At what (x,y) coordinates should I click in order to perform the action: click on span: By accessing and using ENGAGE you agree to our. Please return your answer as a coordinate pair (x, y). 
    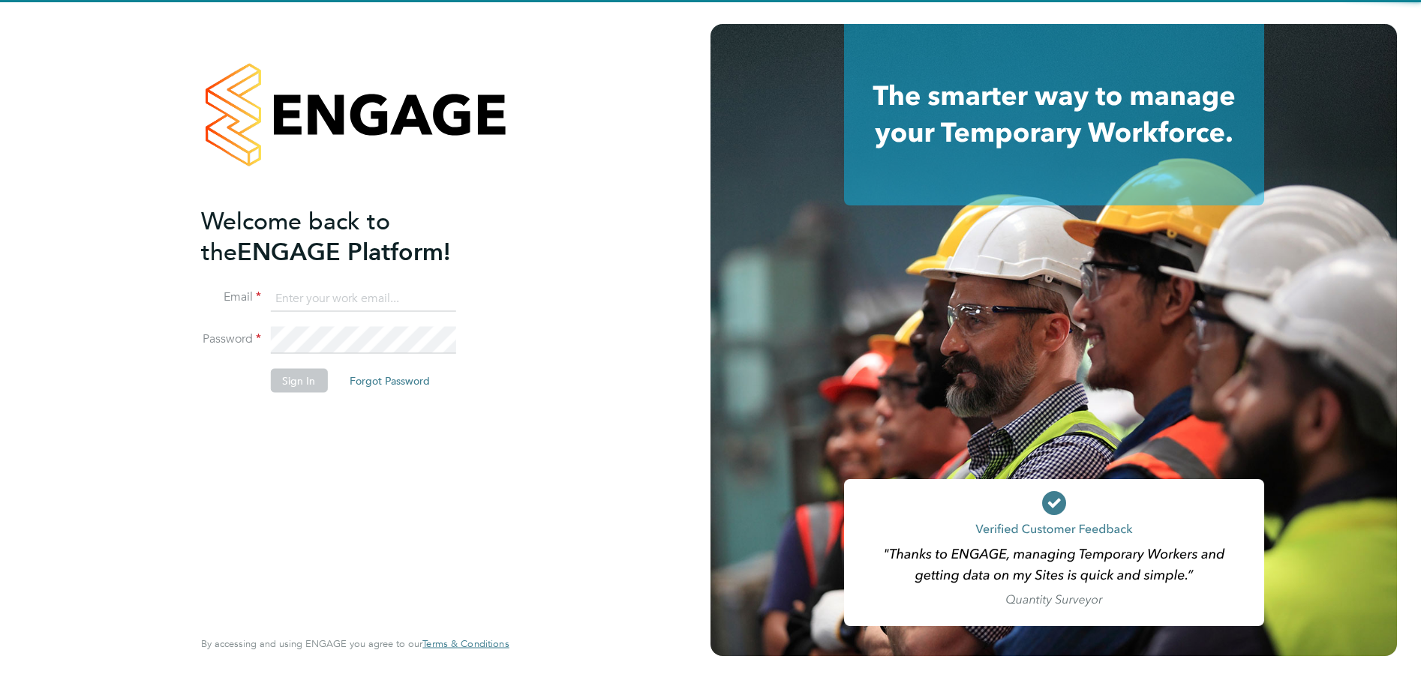
    Looking at the image, I should click on (355, 644).